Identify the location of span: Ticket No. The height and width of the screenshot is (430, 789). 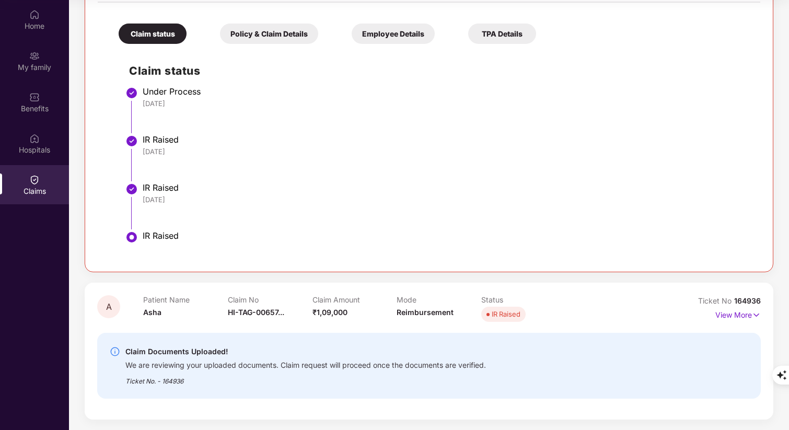
(716, 300).